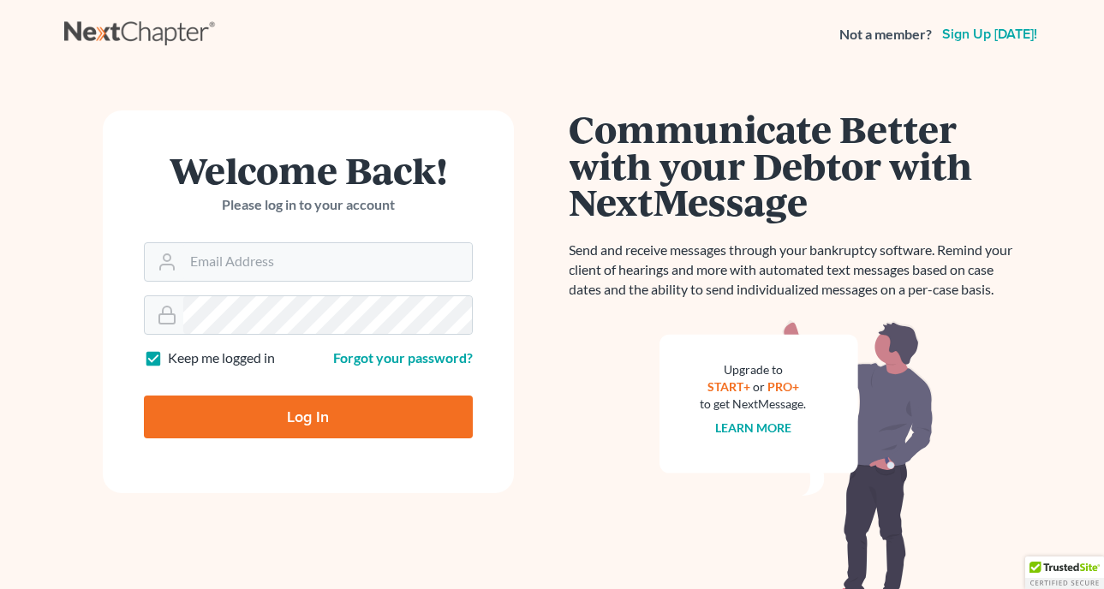  Describe the element at coordinates (308, 417) in the screenshot. I see `input: Log In` at that location.